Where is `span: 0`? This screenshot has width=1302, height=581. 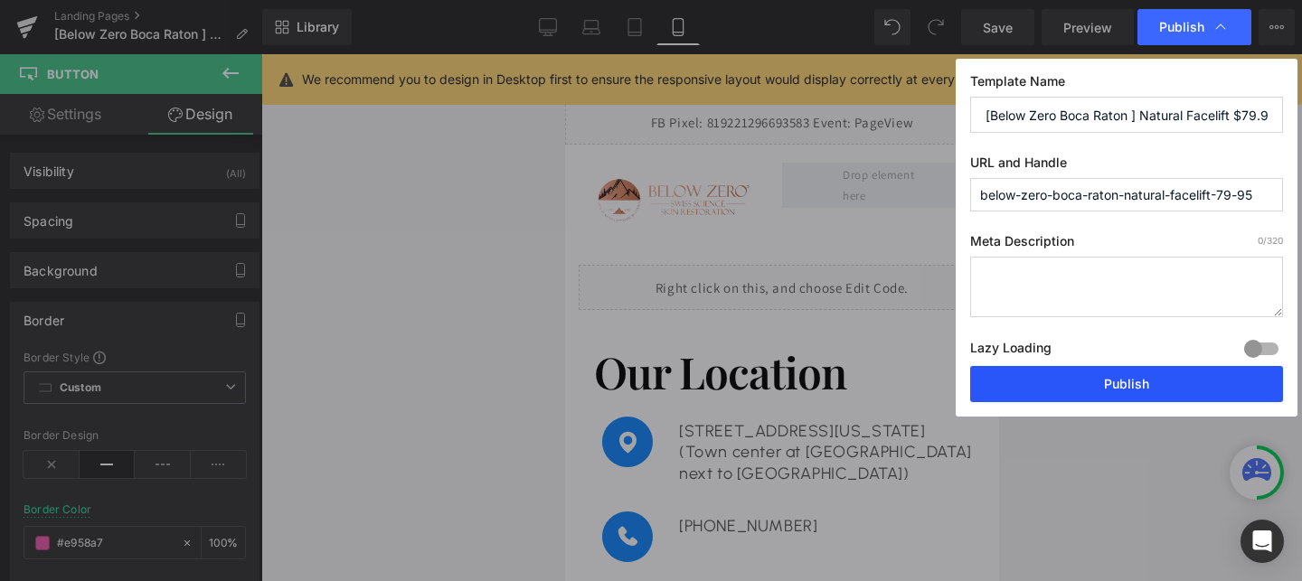
span: 0 is located at coordinates (1260, 241).